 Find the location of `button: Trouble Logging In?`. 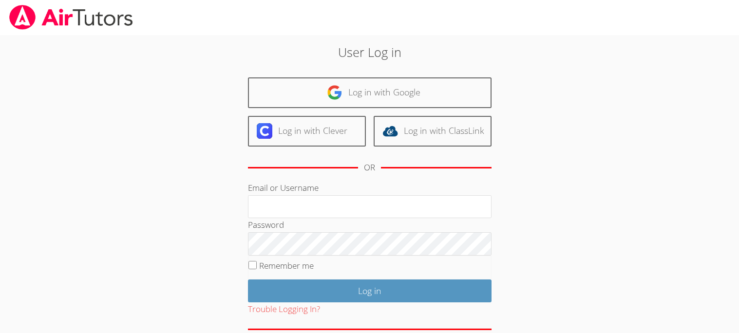

button: Trouble Logging In? is located at coordinates (284, 309).